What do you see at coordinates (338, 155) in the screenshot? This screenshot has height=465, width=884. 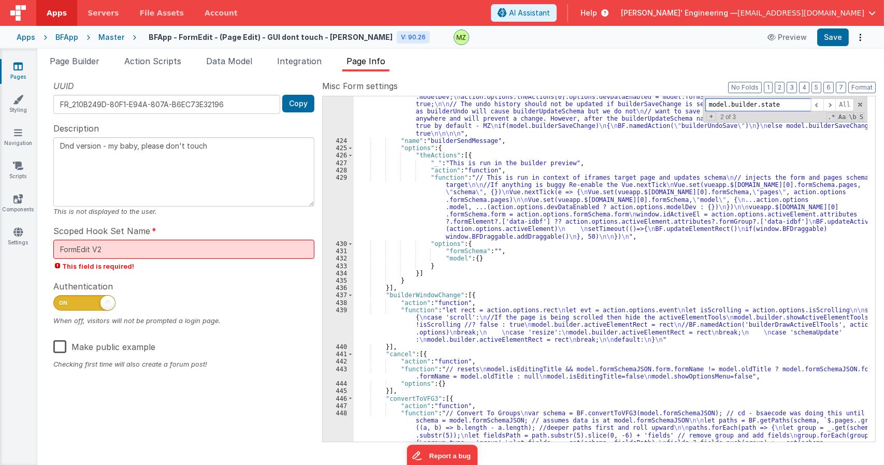 I see `div: 426` at bounding box center [338, 155].